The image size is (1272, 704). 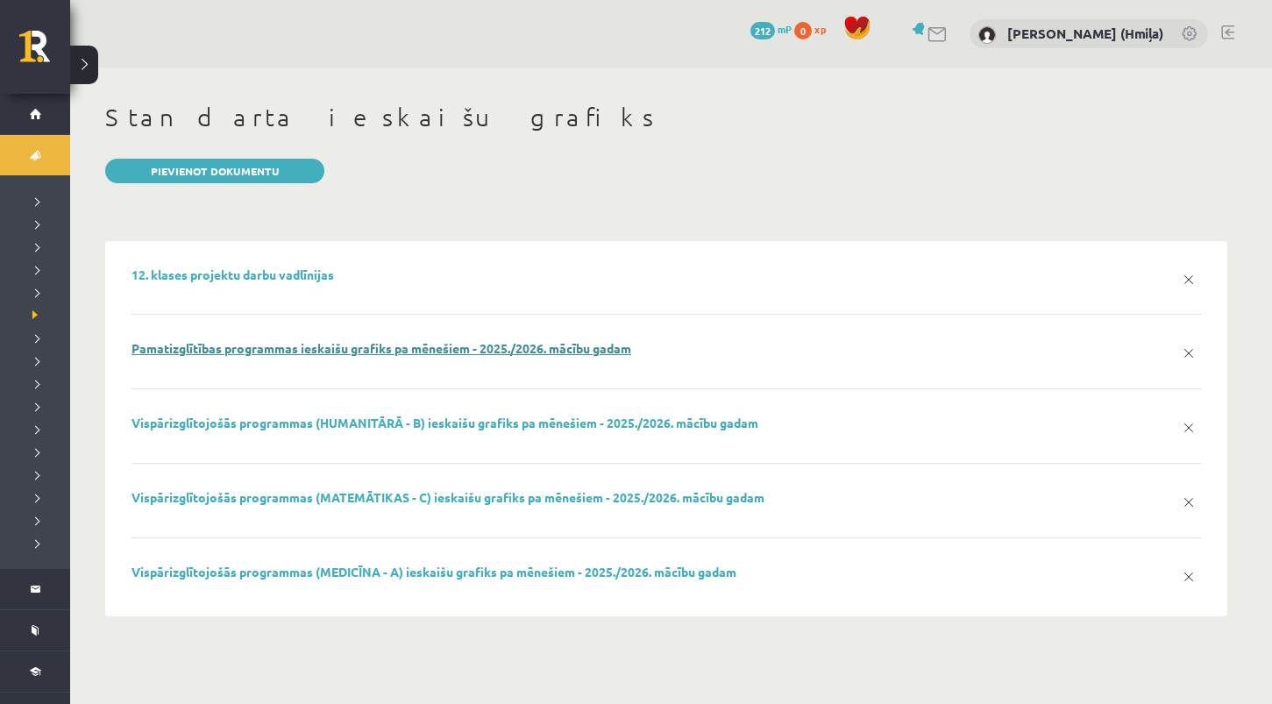 I want to click on span: 0, so click(x=803, y=31).